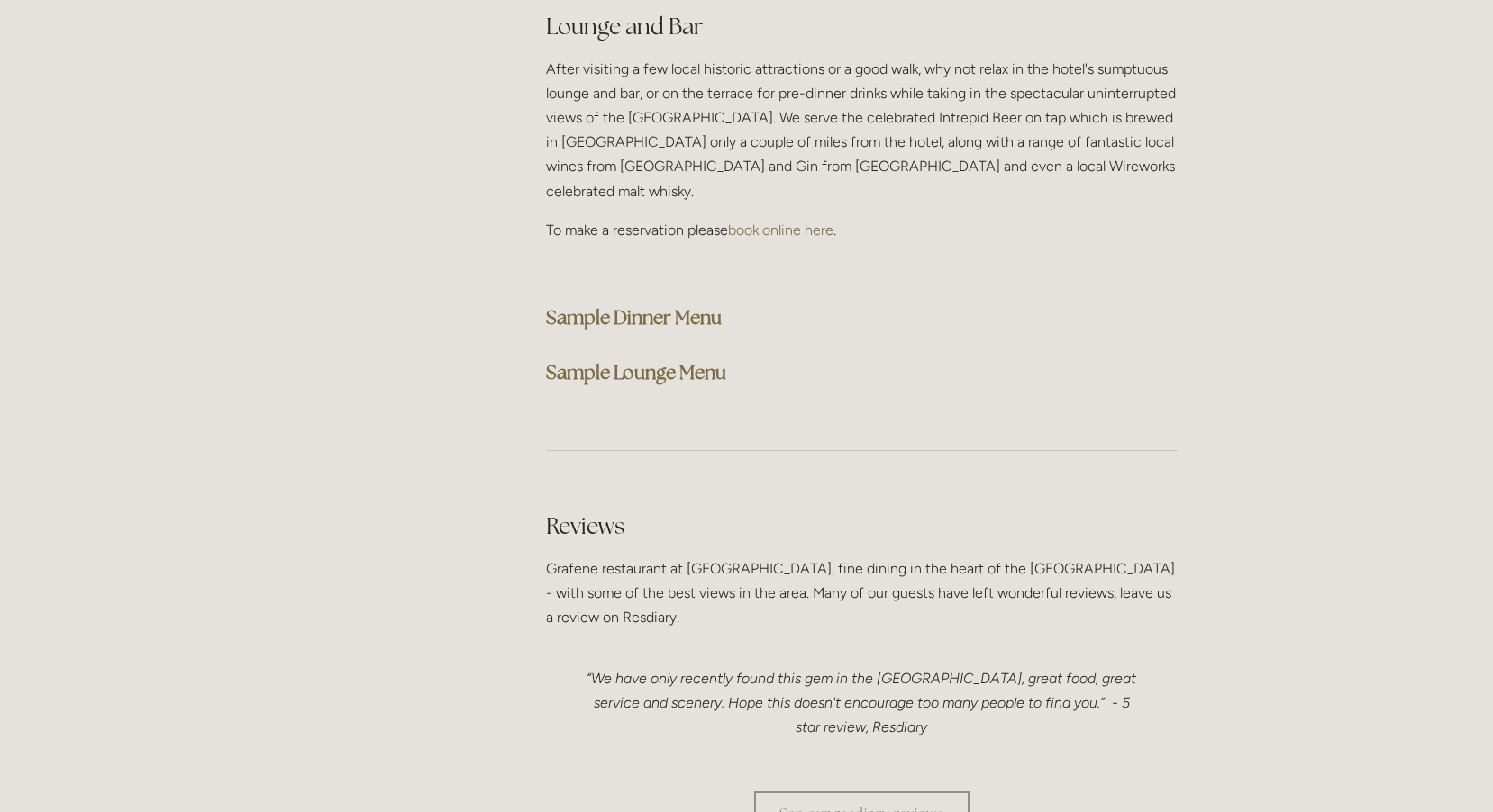 The image size is (1493, 812). I want to click on p: To make a reservation please ., so click(861, 230).